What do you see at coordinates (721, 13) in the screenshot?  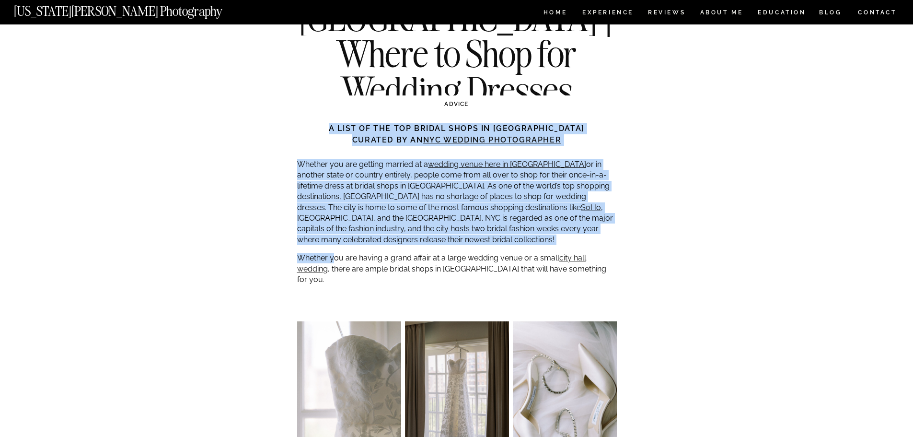 I see `a: ABOUT ME` at bounding box center [721, 13].